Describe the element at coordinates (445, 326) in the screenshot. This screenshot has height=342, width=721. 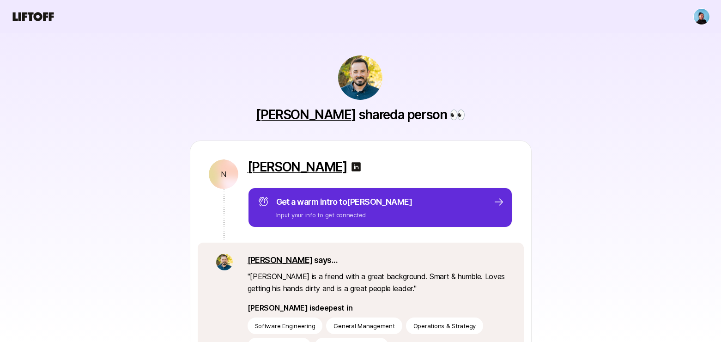
I see `p: Operations & Strategy` at that location.